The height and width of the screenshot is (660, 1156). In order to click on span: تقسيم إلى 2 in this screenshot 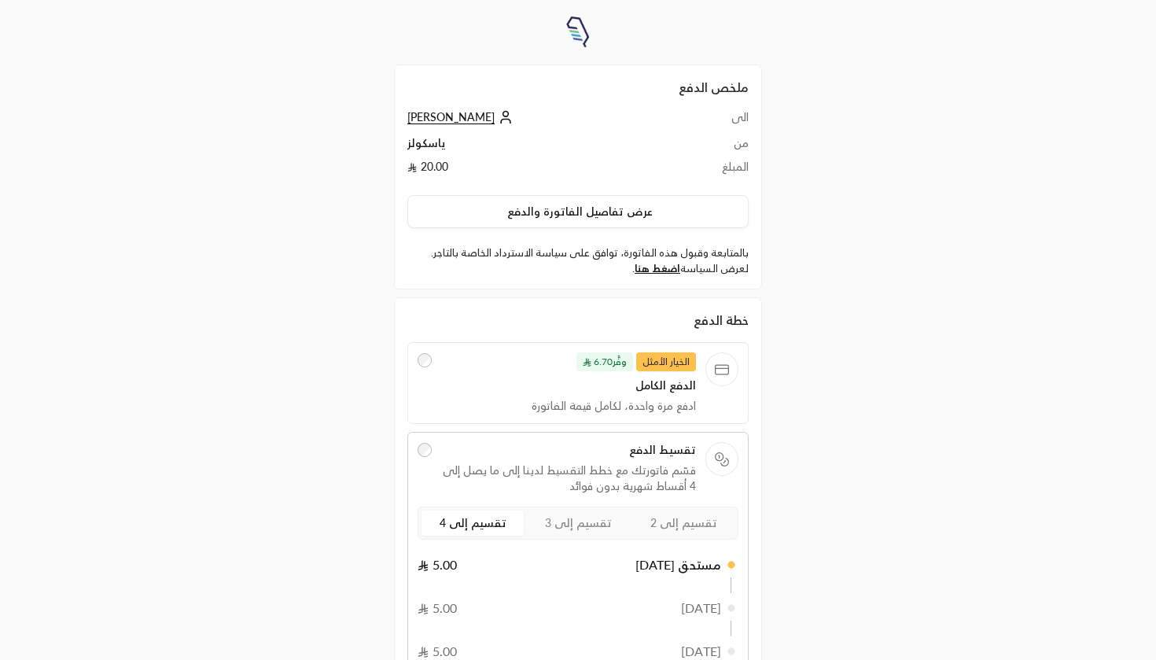, I will do `click(684, 522)`.